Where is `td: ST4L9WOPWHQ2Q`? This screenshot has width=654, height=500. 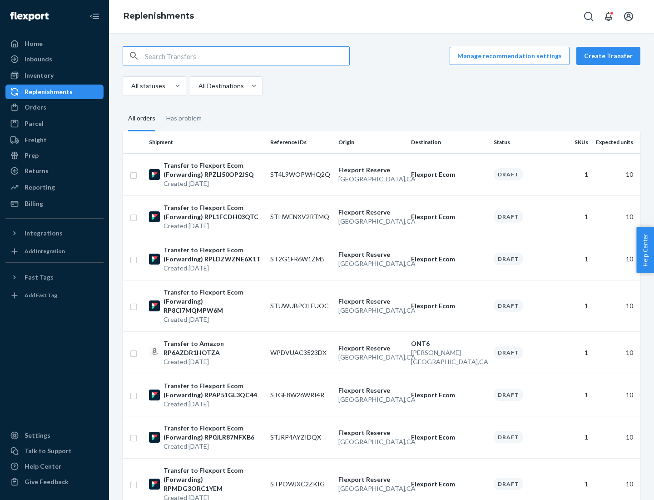
td: ST4L9WOPWHQ2Q is located at coordinates (301, 174).